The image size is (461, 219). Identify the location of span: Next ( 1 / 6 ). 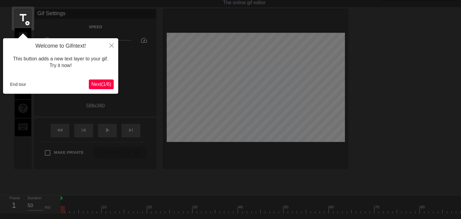
(101, 84).